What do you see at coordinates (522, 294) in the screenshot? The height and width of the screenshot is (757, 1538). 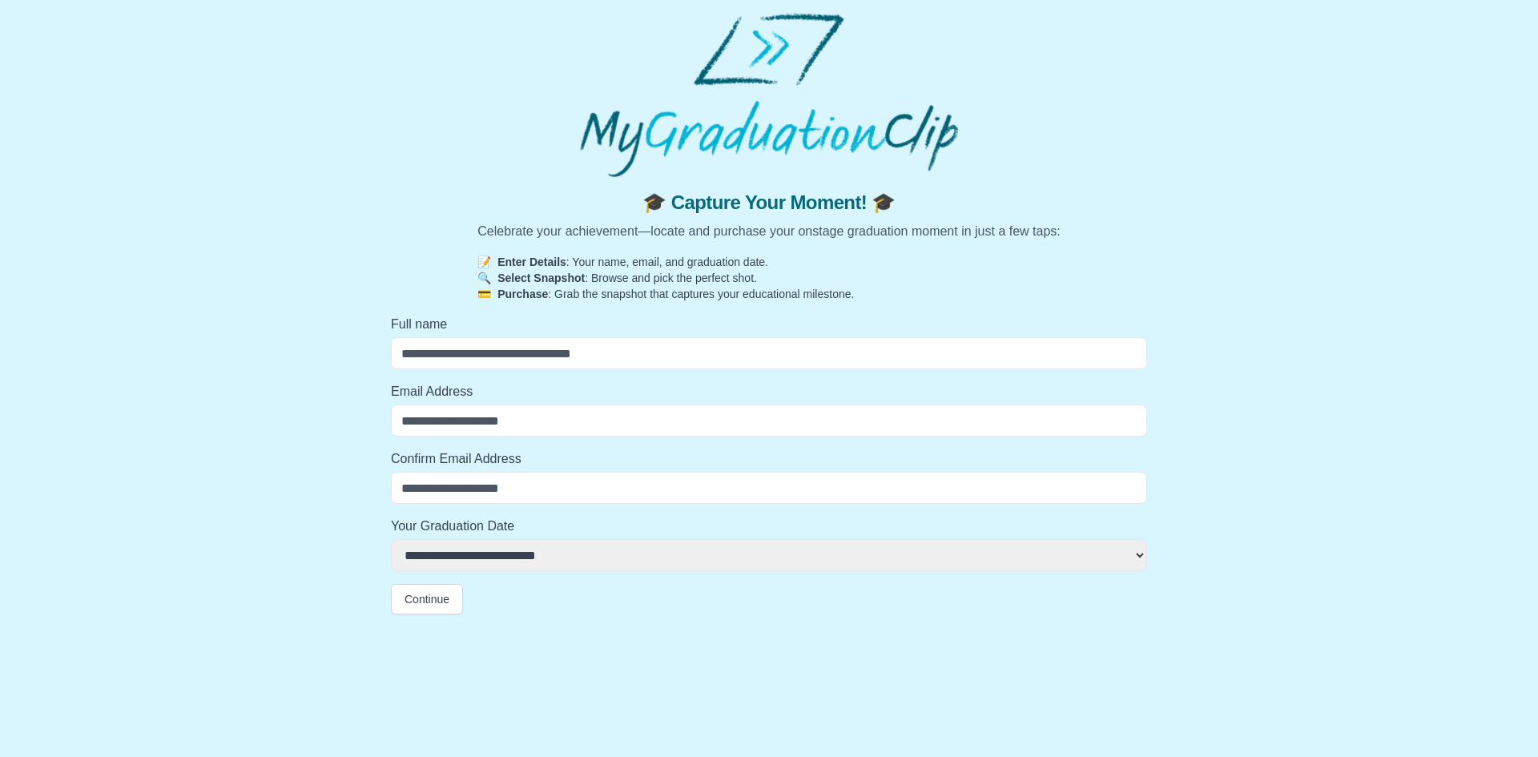 I see `strong: Purchase` at bounding box center [522, 294].